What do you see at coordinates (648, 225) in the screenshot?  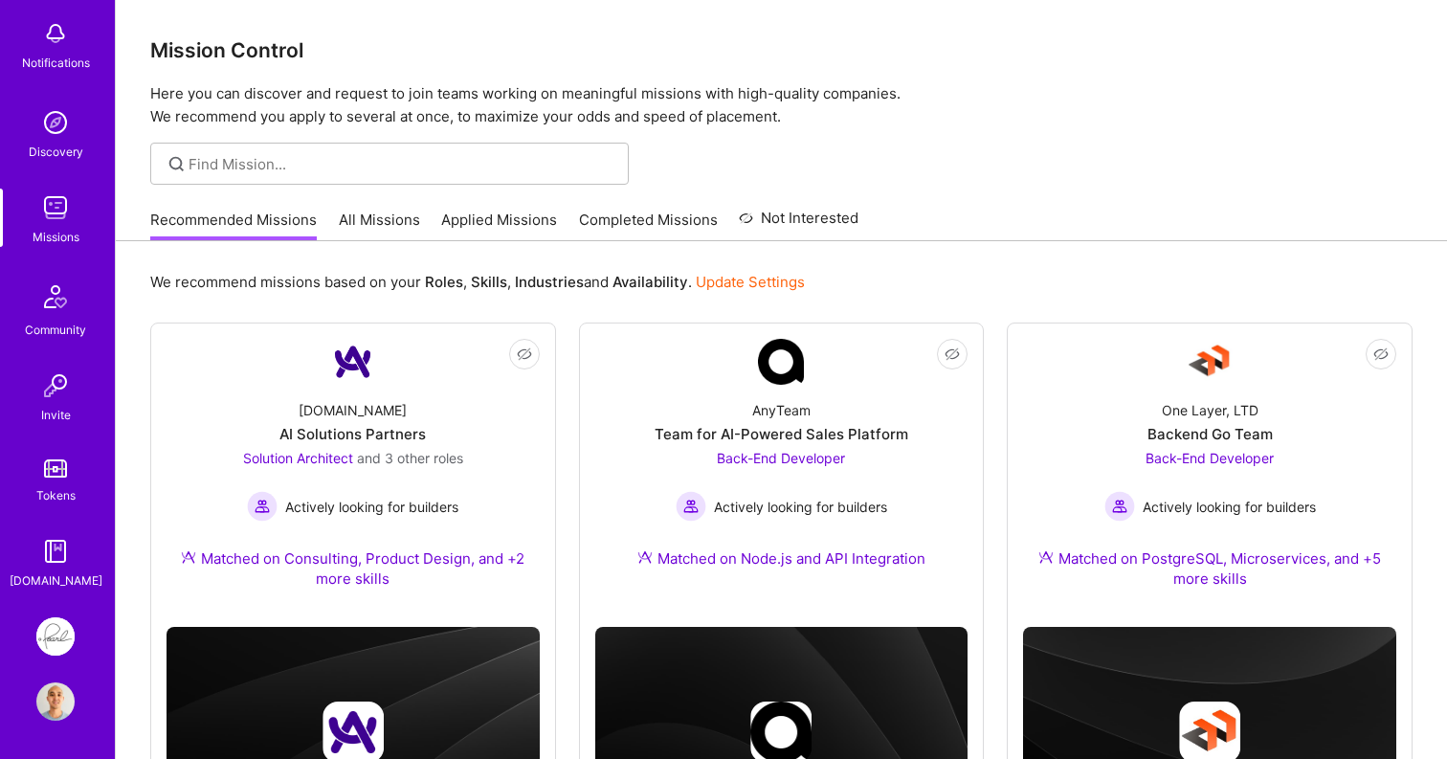 I see `a: Completed Missions` at bounding box center [648, 225].